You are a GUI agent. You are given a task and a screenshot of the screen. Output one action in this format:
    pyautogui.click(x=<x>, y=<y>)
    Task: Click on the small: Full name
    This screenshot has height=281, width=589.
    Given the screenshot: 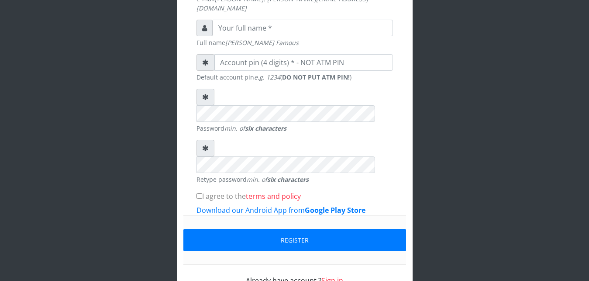 What is the action you would take?
    pyautogui.click(x=294, y=42)
    